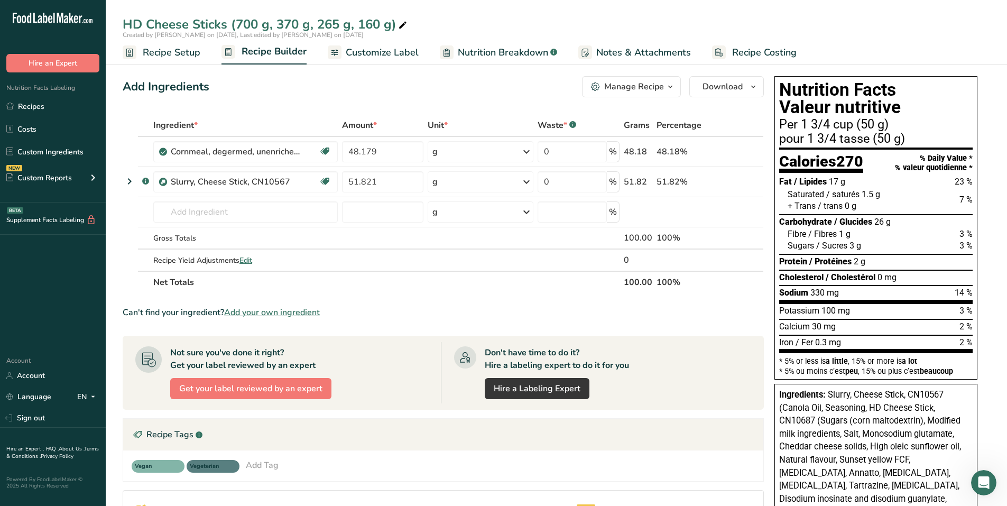 This screenshot has height=506, width=1007. Describe the element at coordinates (685, 182) in the screenshot. I see `div: 51.82%` at that location.